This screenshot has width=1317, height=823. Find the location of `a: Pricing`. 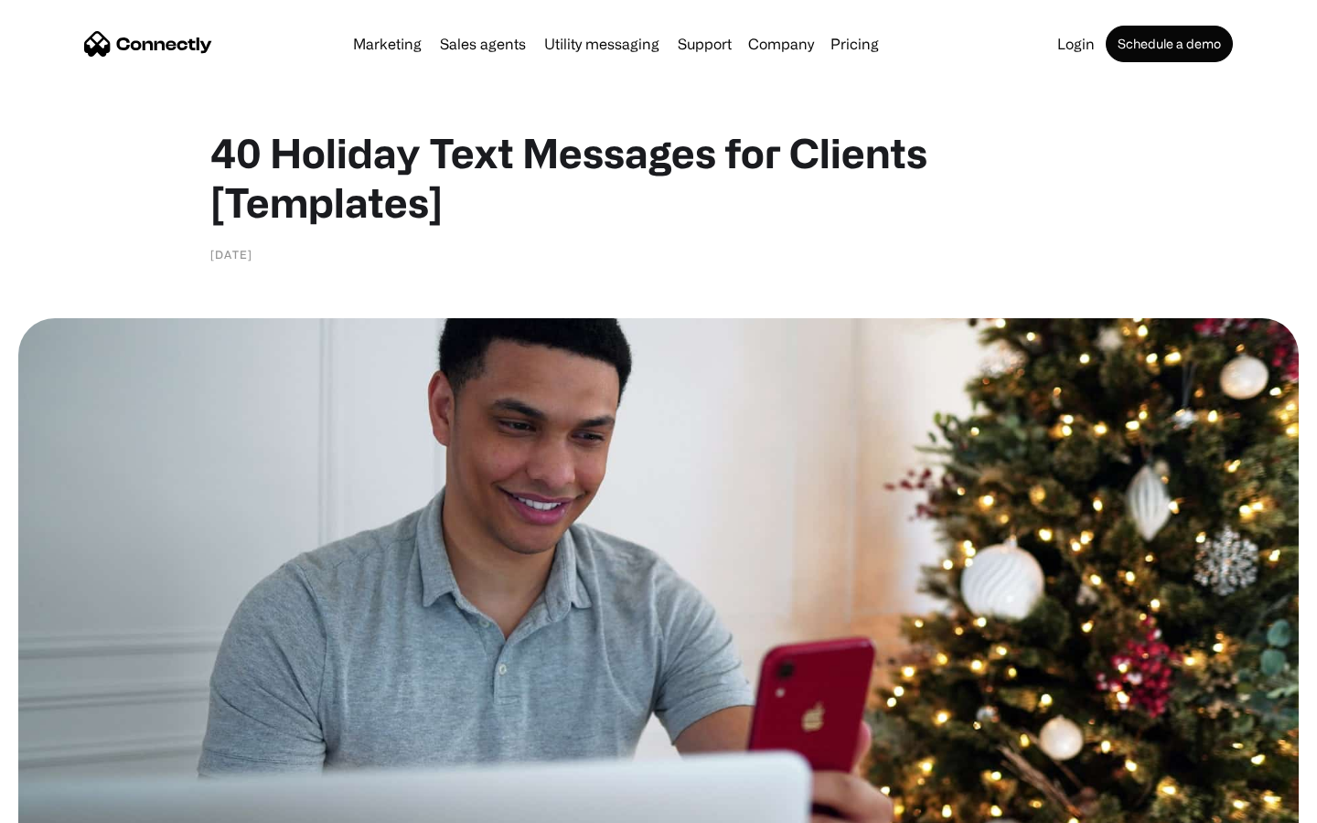

a: Pricing is located at coordinates (854, 44).